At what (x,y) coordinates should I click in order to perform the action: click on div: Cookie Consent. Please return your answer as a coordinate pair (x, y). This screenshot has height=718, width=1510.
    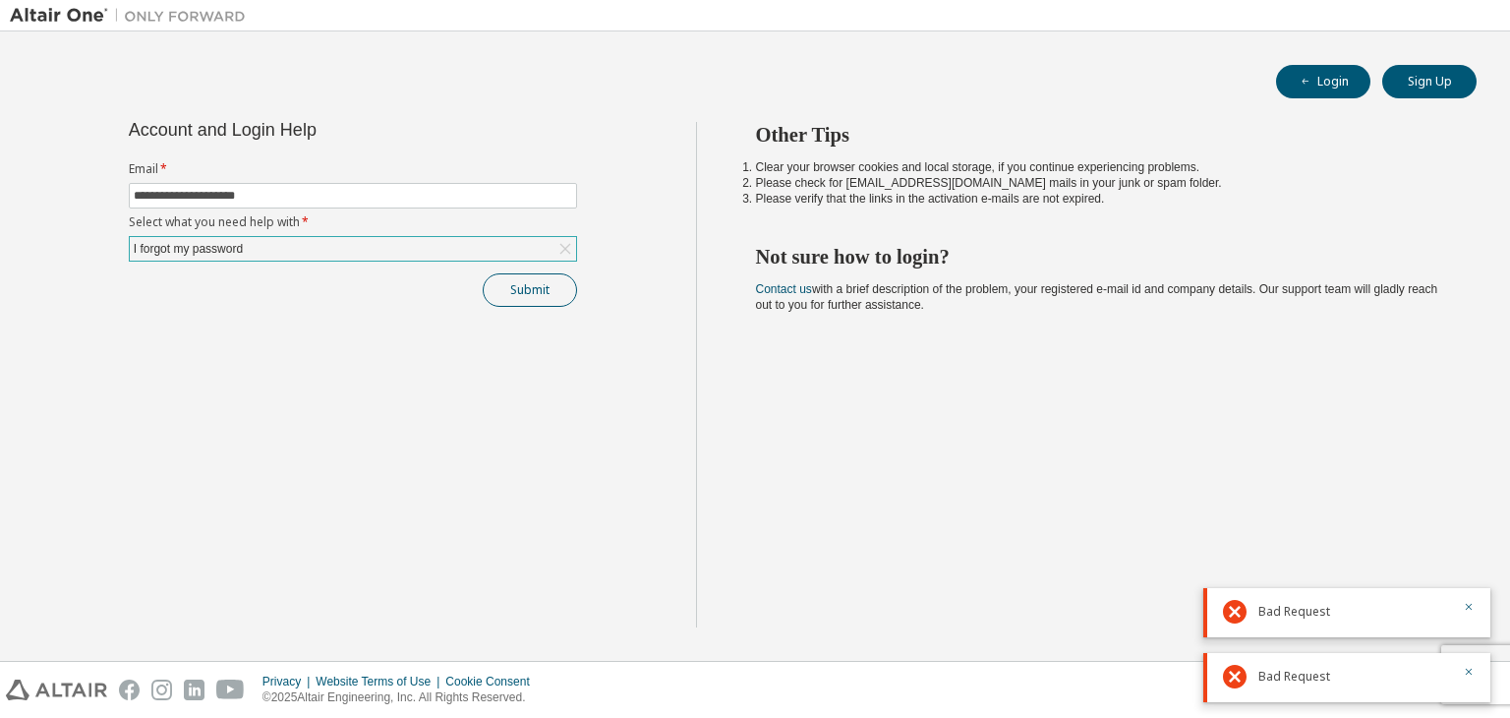
    Looking at the image, I should click on (493, 681).